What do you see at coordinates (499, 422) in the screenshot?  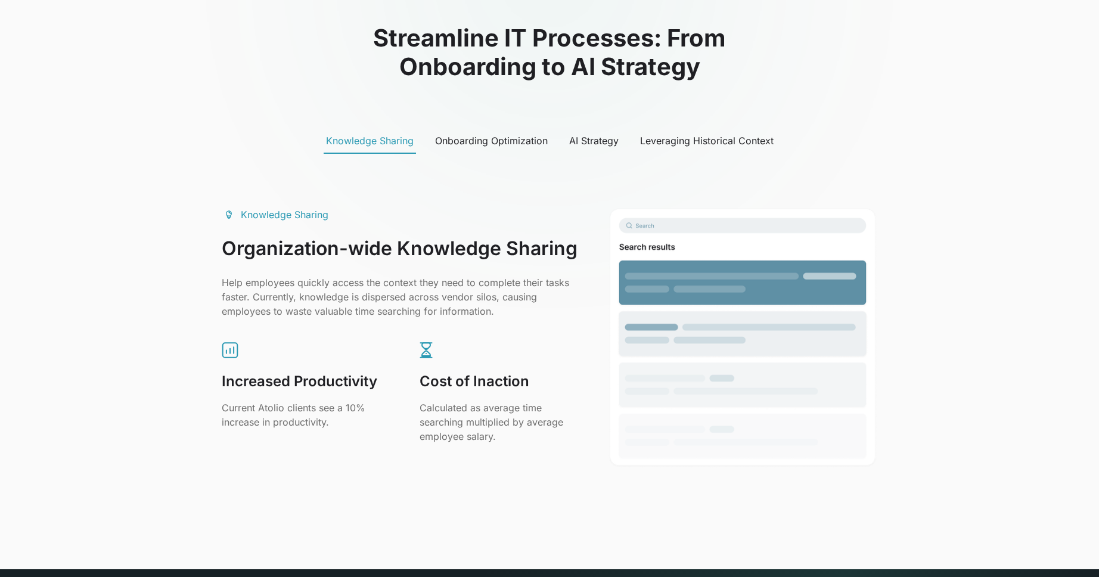 I see `p: Calculated as average time searching multiplied by average employee salary.` at bounding box center [499, 422].